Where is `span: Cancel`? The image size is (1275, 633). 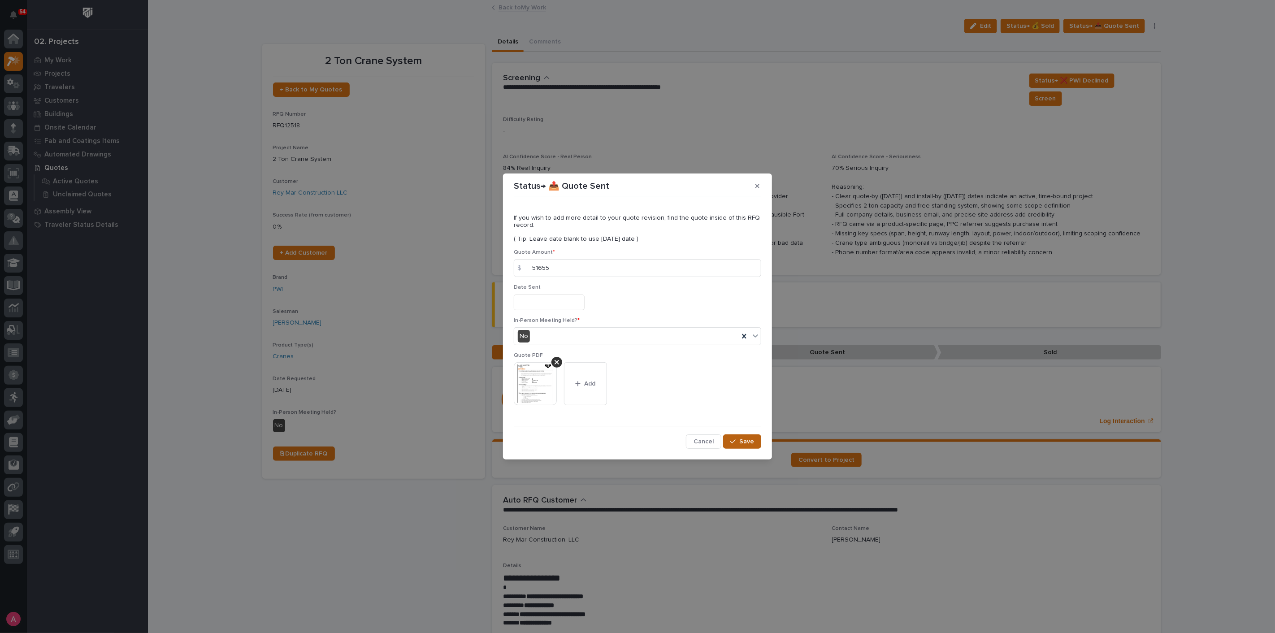
span: Cancel is located at coordinates (703, 441).